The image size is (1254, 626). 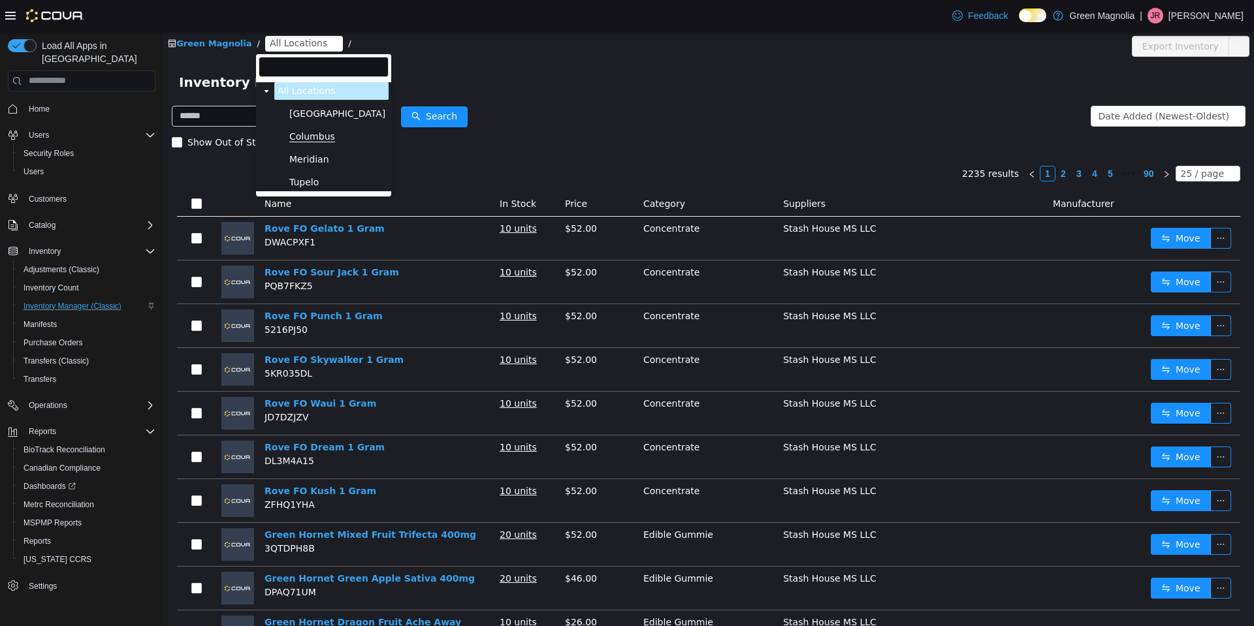 What do you see at coordinates (74, 295) in the screenshot?
I see `img: Rove FO Punch 1 Gram placeholder` at bounding box center [74, 295].